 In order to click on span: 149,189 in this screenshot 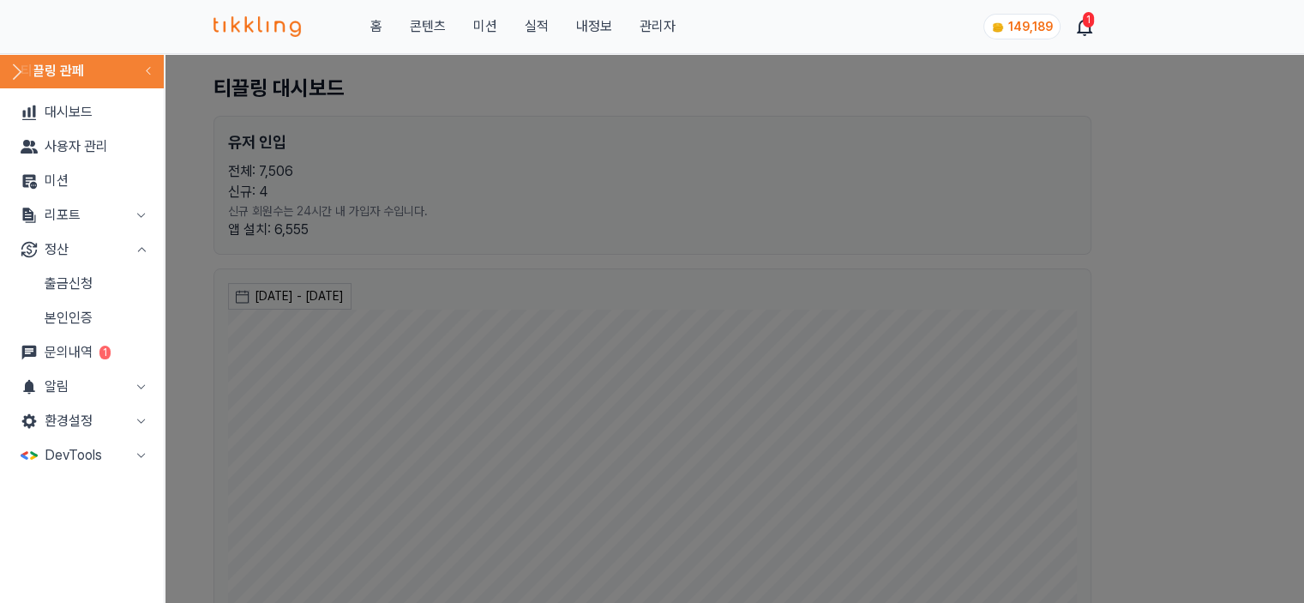, I will do `click(1030, 27)`.